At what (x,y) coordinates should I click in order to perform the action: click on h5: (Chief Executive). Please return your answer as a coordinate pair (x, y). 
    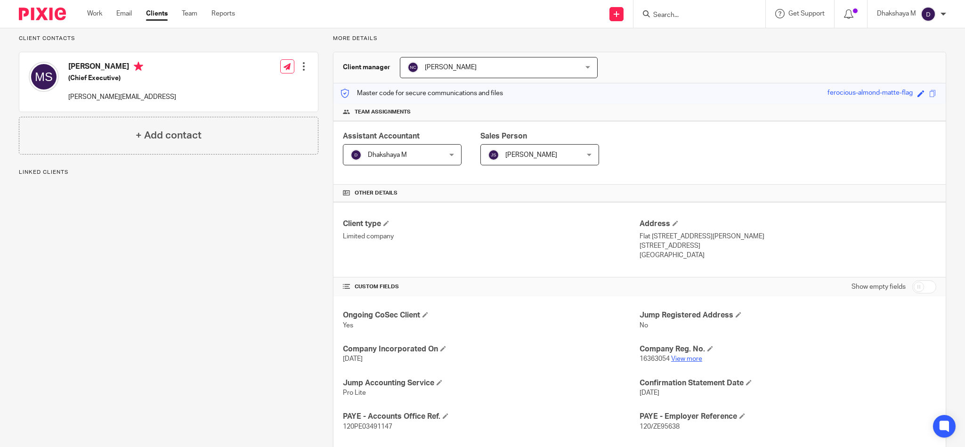
    Looking at the image, I should click on (122, 78).